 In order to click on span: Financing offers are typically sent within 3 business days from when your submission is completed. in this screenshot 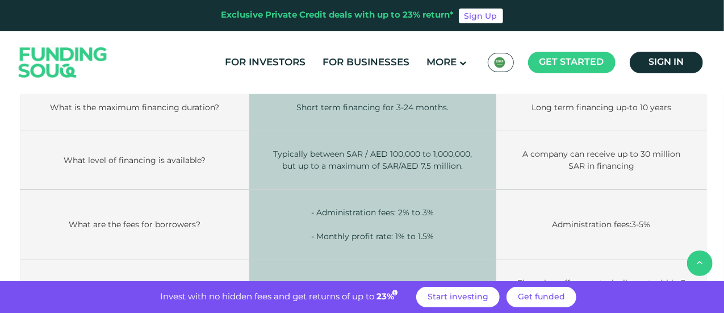, I will do `click(602, 295)`.